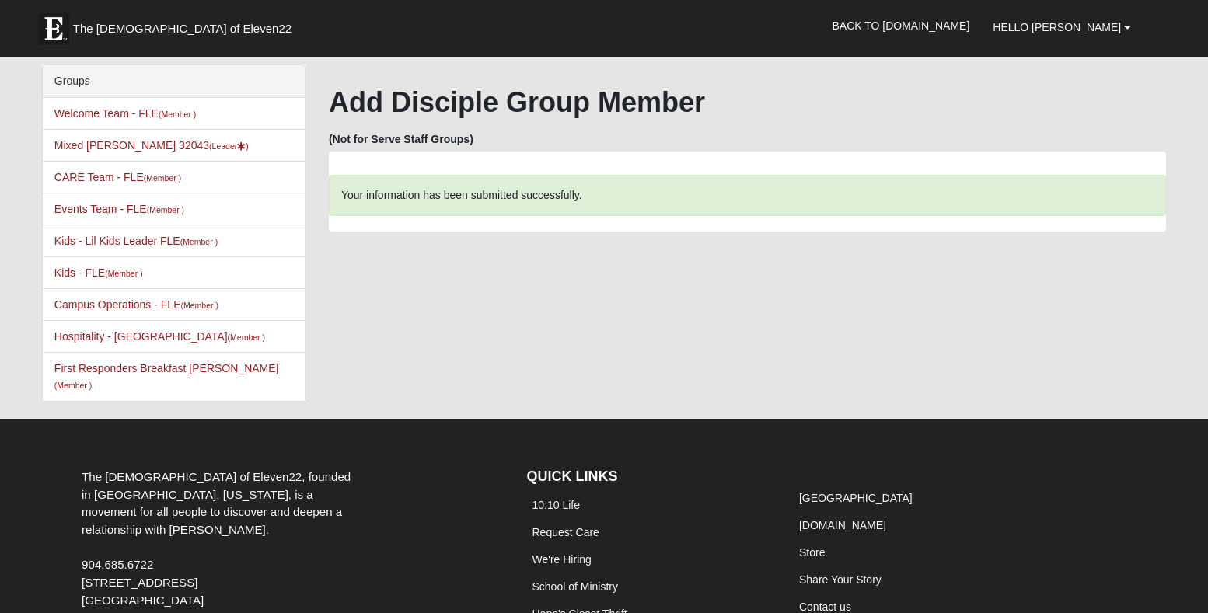 The image size is (1208, 613). Describe the element at coordinates (125, 114) in the screenshot. I see `a: Welcome Team - FLE(Member )` at that location.